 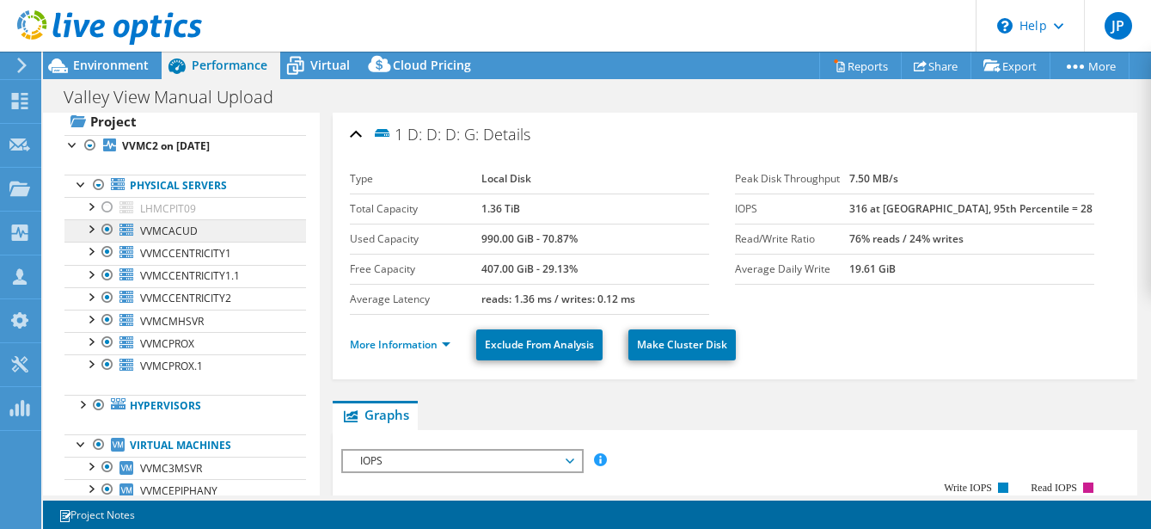 What do you see at coordinates (874, 178) in the screenshot?
I see `b: 7.50 MB/s` at bounding box center [874, 178].